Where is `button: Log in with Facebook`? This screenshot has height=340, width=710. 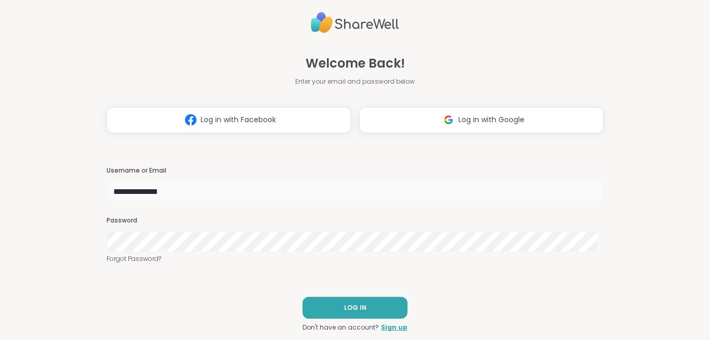
button: Log in with Facebook is located at coordinates (229, 120).